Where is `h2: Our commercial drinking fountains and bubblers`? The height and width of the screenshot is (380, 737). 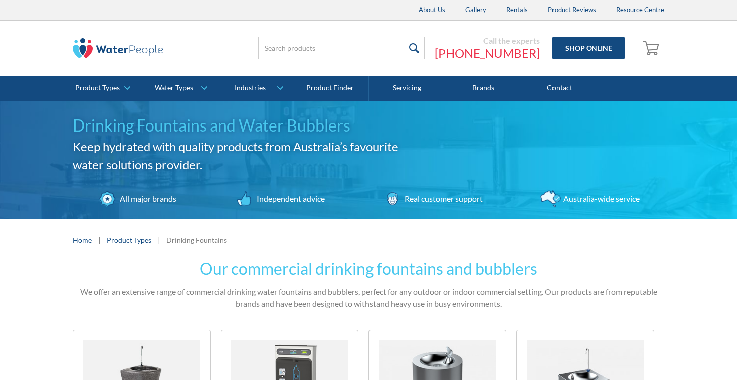 h2: Our commercial drinking fountains and bubblers is located at coordinates (369, 268).